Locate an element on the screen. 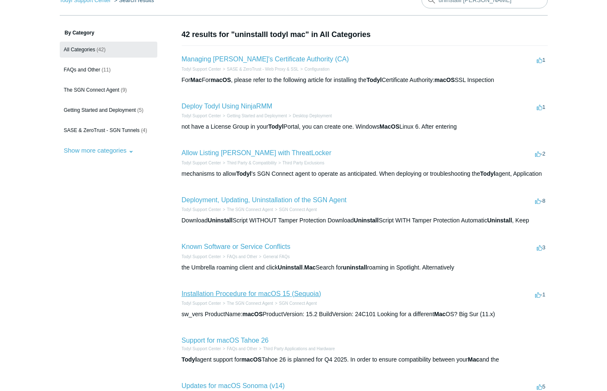 The height and width of the screenshot is (391, 607). a: Support for macOS Tahoe 26 is located at coordinates (225, 341).